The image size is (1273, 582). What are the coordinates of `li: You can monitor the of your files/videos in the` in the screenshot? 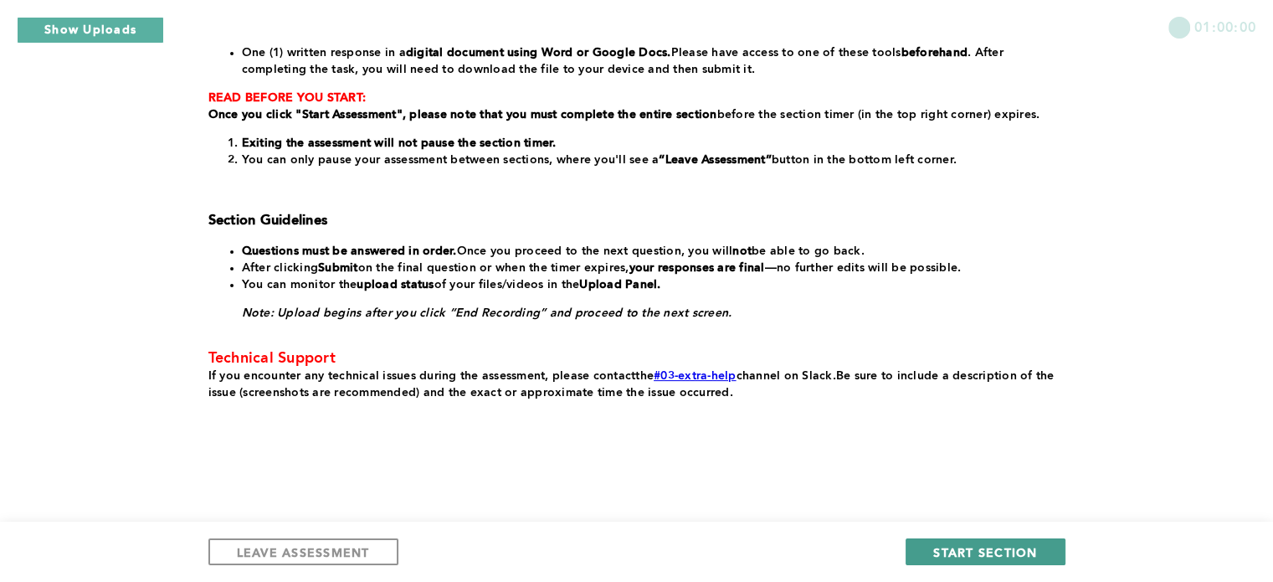 It's located at (650, 285).